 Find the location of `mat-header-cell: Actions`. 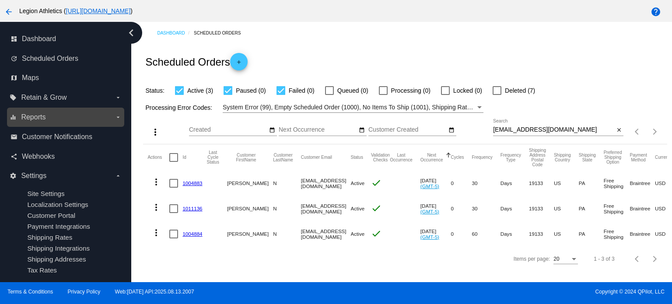

mat-header-cell: Actions is located at coordinates (158, 157).